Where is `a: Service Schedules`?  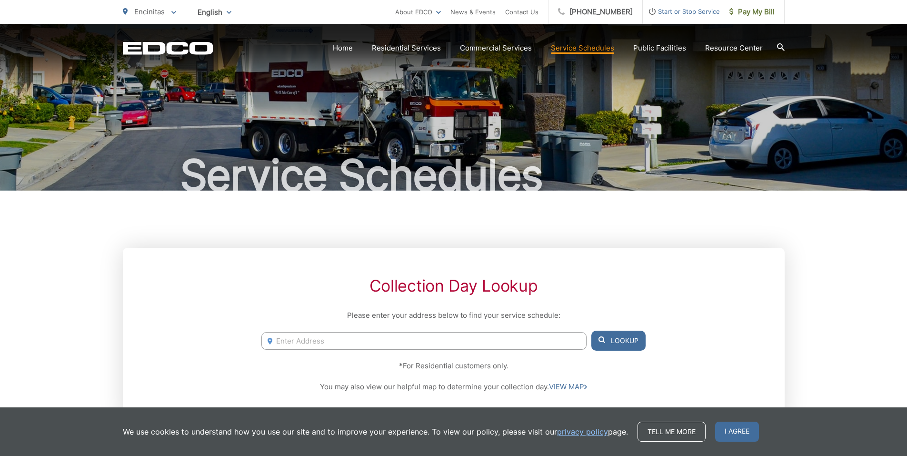 a: Service Schedules is located at coordinates (582, 48).